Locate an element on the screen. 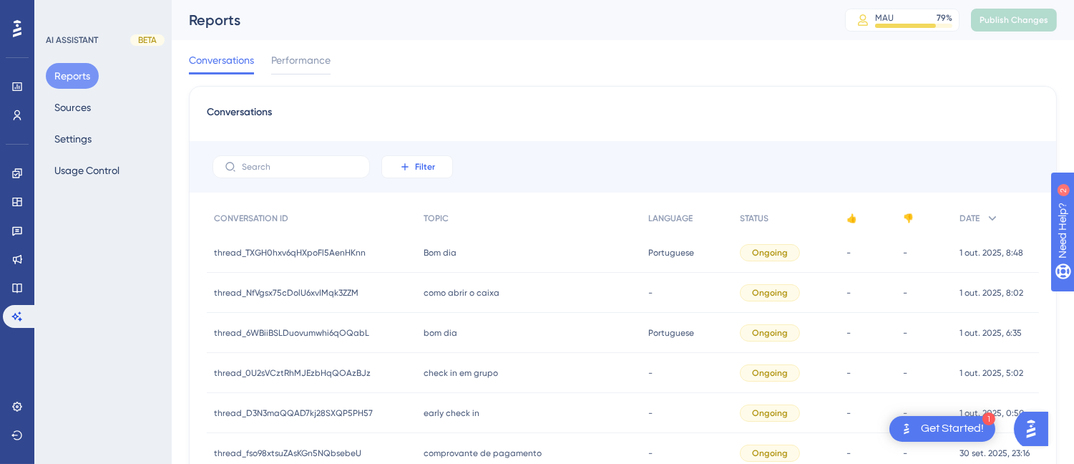  span: thread_D3N3maQQAD7kj28SXQP5PH57 is located at coordinates (293, 413).